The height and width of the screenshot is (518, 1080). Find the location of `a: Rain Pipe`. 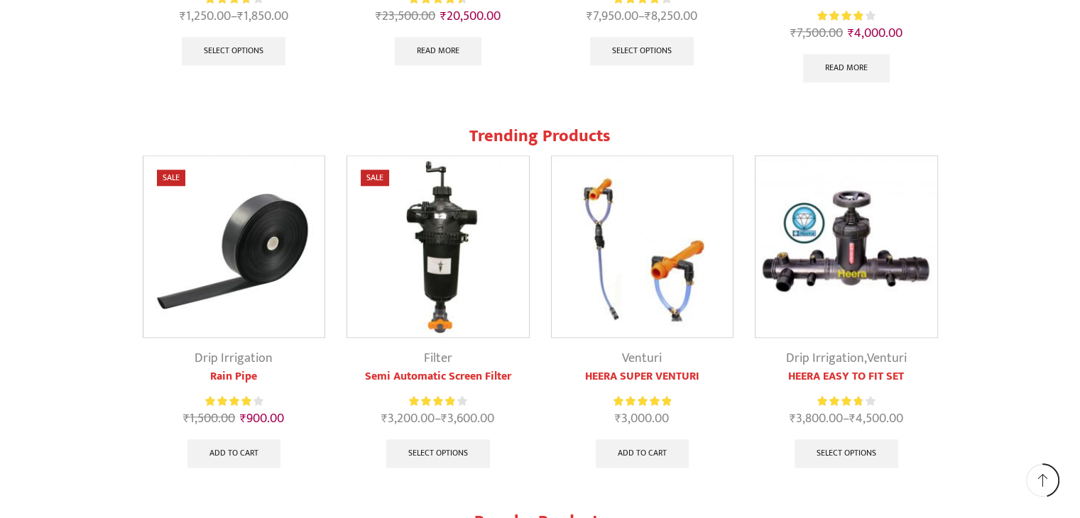

a: Rain Pipe is located at coordinates (234, 377).